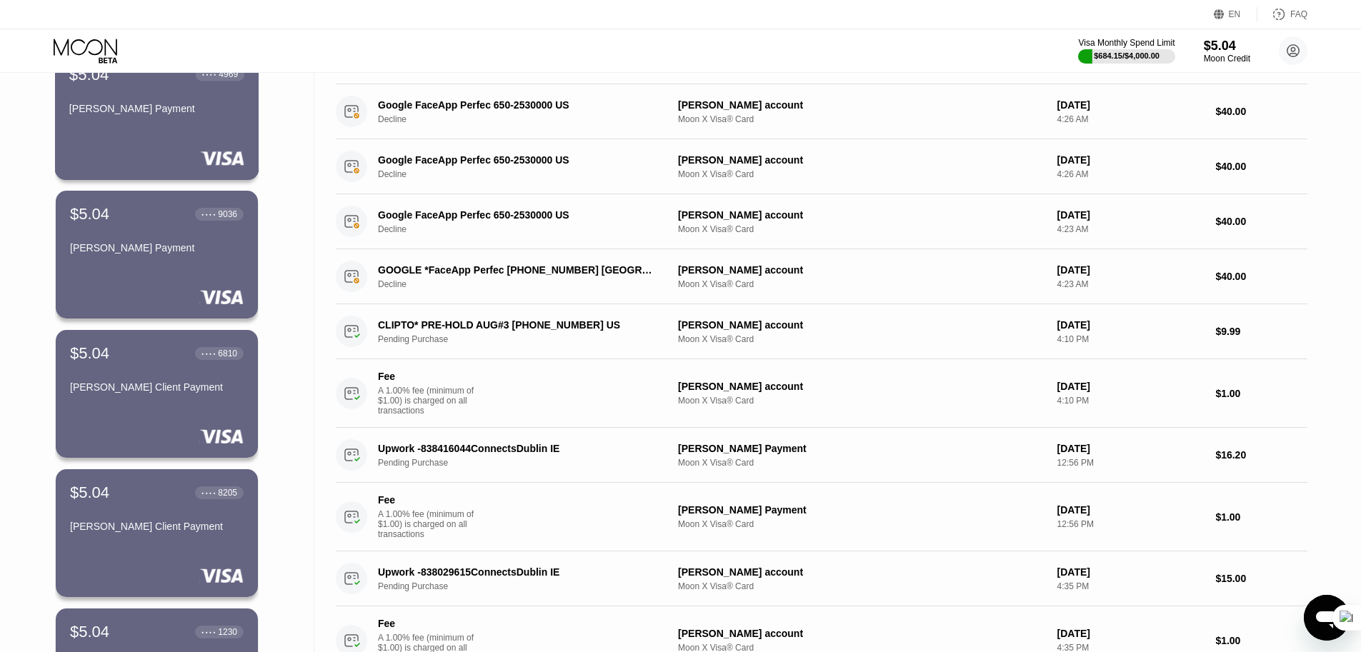 The height and width of the screenshot is (652, 1361). Describe the element at coordinates (517, 572) in the screenshot. I see `div: Upwork -838029615ConnectsDublin IE` at that location.